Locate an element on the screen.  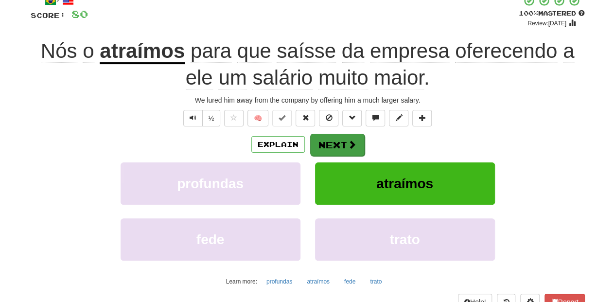
span: empresa is located at coordinates (410, 51).